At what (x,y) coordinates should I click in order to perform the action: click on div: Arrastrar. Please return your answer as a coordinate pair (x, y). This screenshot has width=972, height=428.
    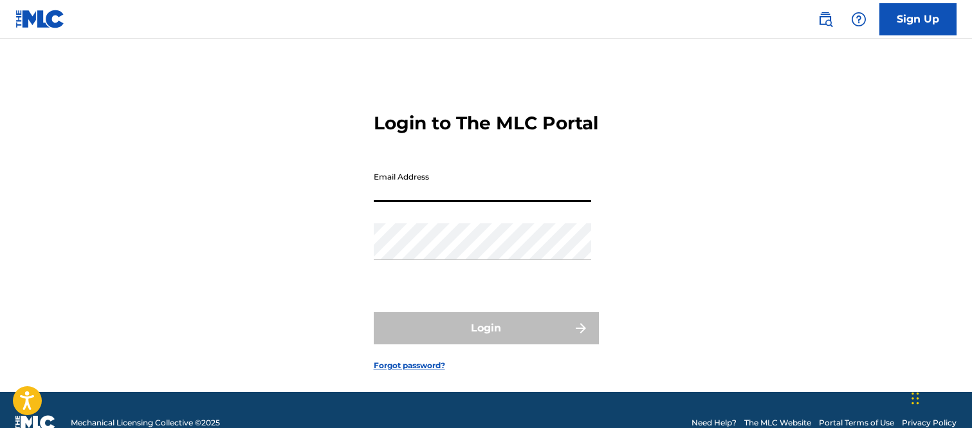
    Looking at the image, I should click on (916, 398).